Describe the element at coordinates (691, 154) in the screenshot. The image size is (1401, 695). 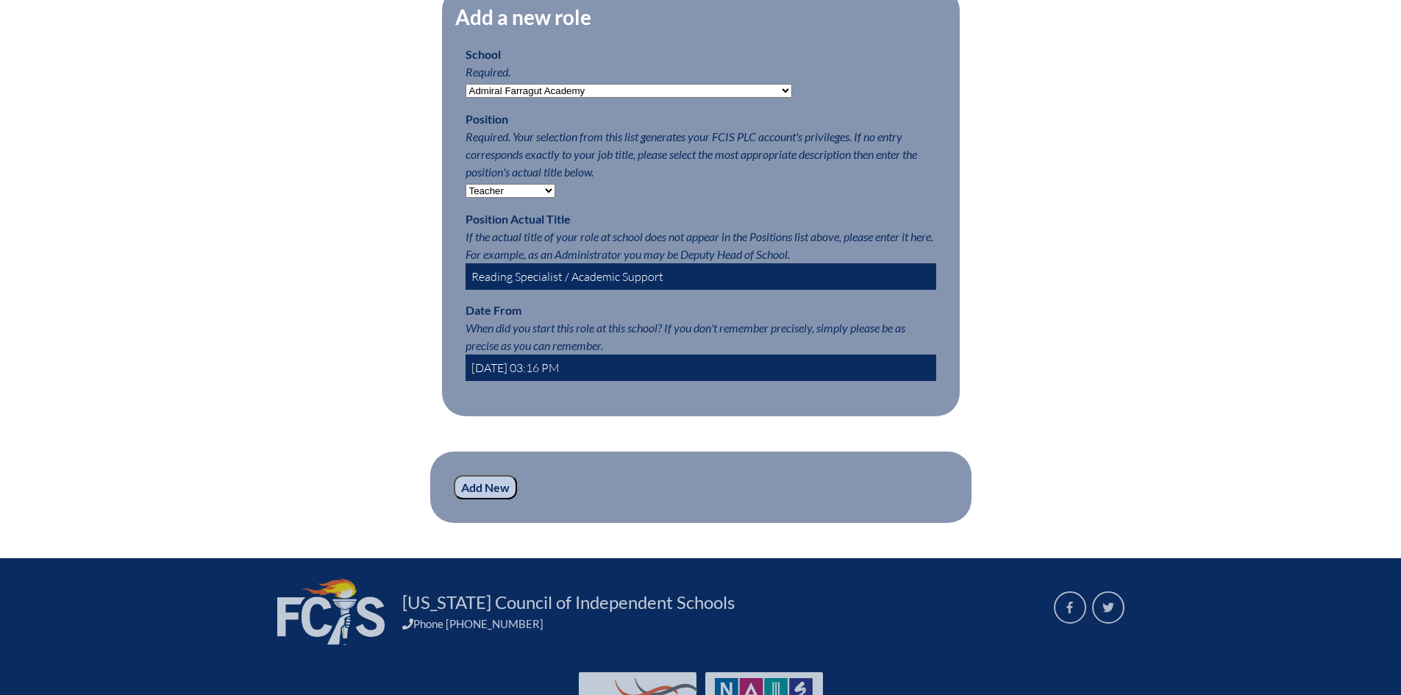
I see `span: Required. Your selection from this list generates your FCIS PLC account's privileges. If no entry...` at that location.